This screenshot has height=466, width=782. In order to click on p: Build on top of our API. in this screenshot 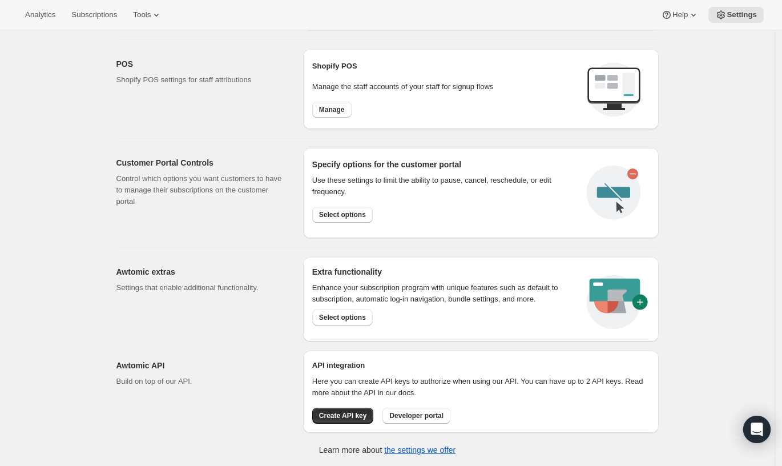, I will do `click(200, 381)`.